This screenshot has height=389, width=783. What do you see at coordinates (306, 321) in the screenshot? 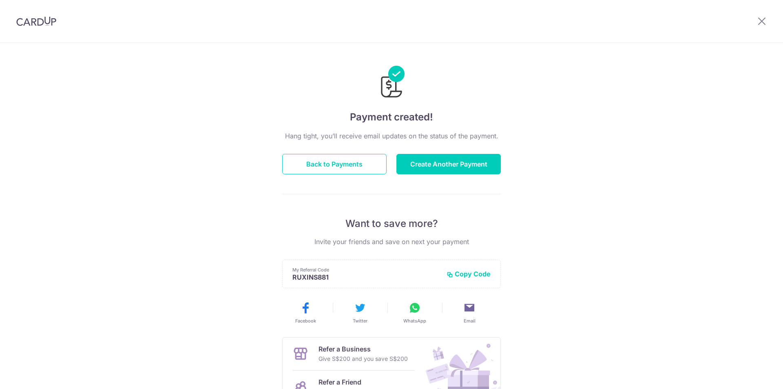
I see `span: Facebook` at bounding box center [306, 321].